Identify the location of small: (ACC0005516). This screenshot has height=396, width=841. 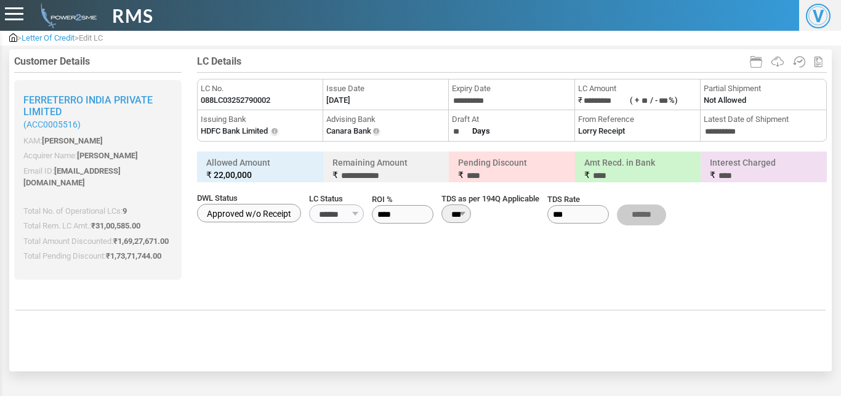
(98, 124).